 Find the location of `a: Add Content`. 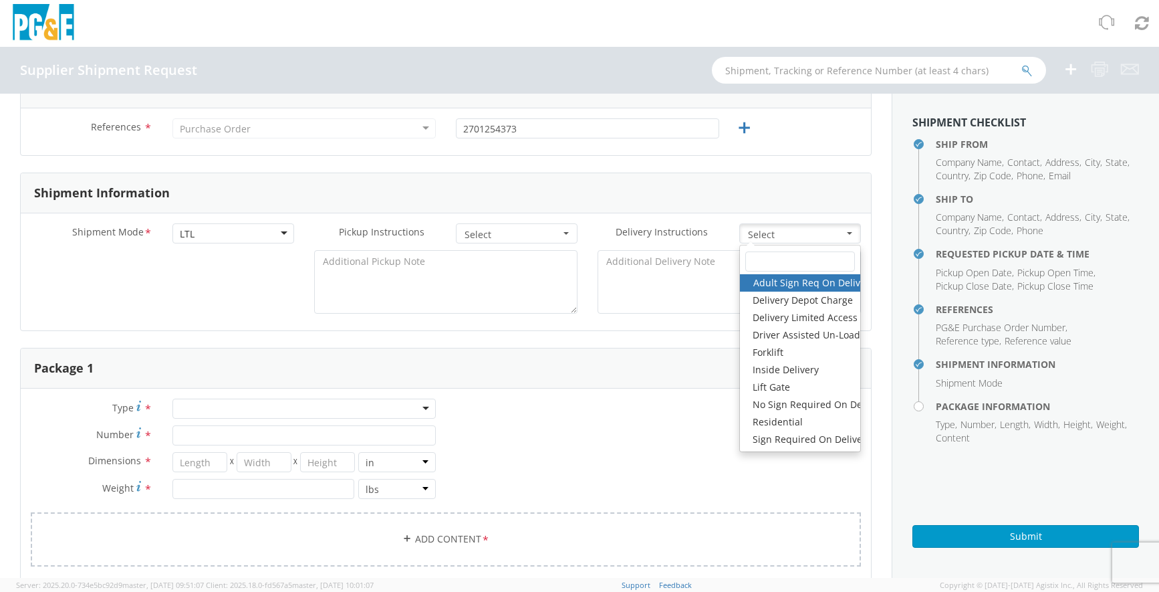

a: Add Content is located at coordinates (446, 539).